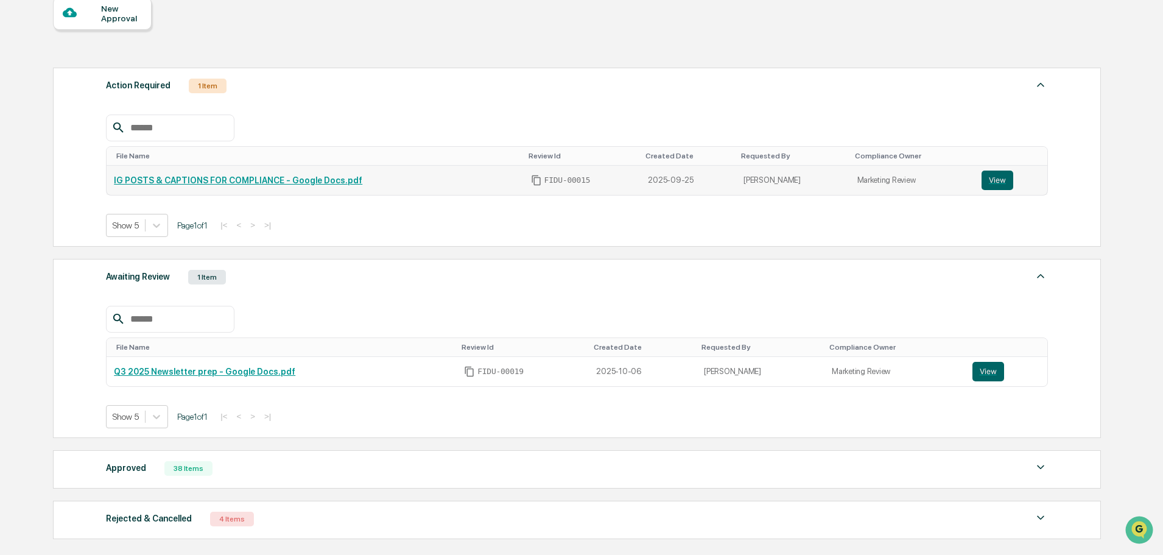 The height and width of the screenshot is (555, 1163). What do you see at coordinates (138, 277) in the screenshot?
I see `div: Awaiting Review` at bounding box center [138, 277].